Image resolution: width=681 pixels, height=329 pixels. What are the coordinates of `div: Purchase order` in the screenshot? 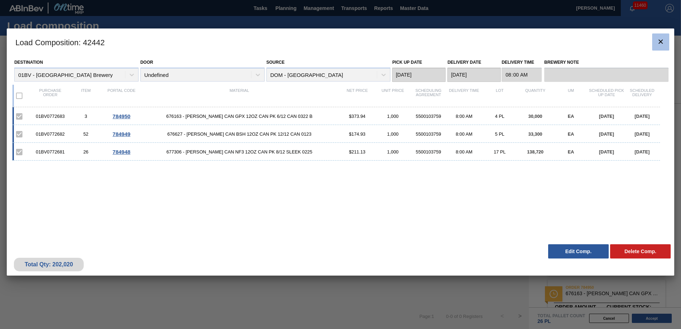 It's located at (50, 96).